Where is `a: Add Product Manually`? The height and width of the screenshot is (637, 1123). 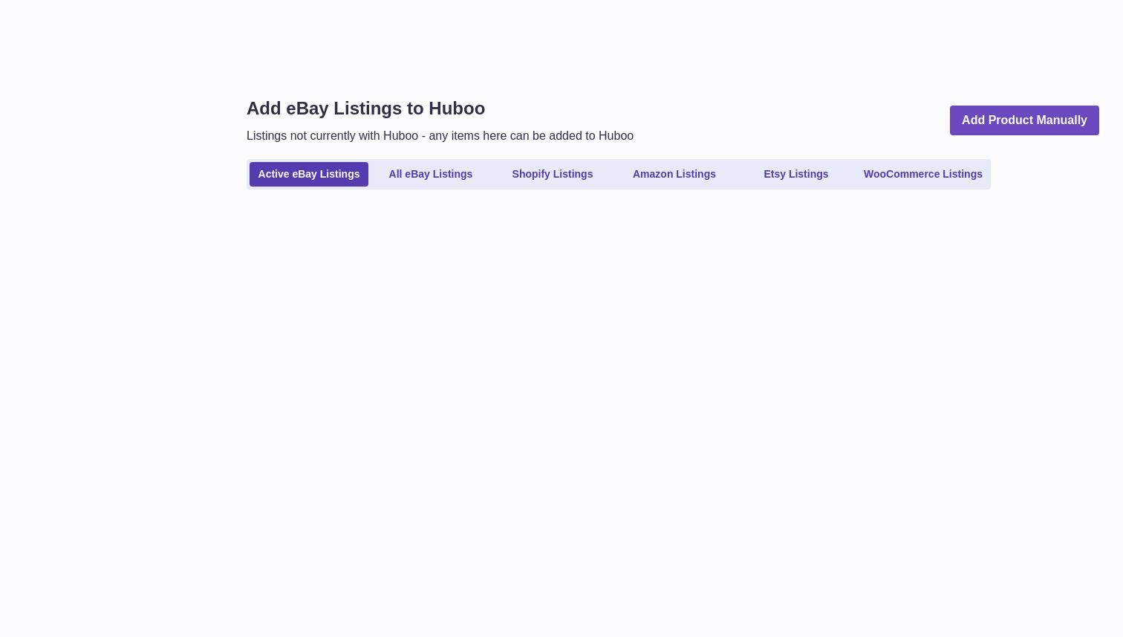 a: Add Product Manually is located at coordinates (1024, 120).